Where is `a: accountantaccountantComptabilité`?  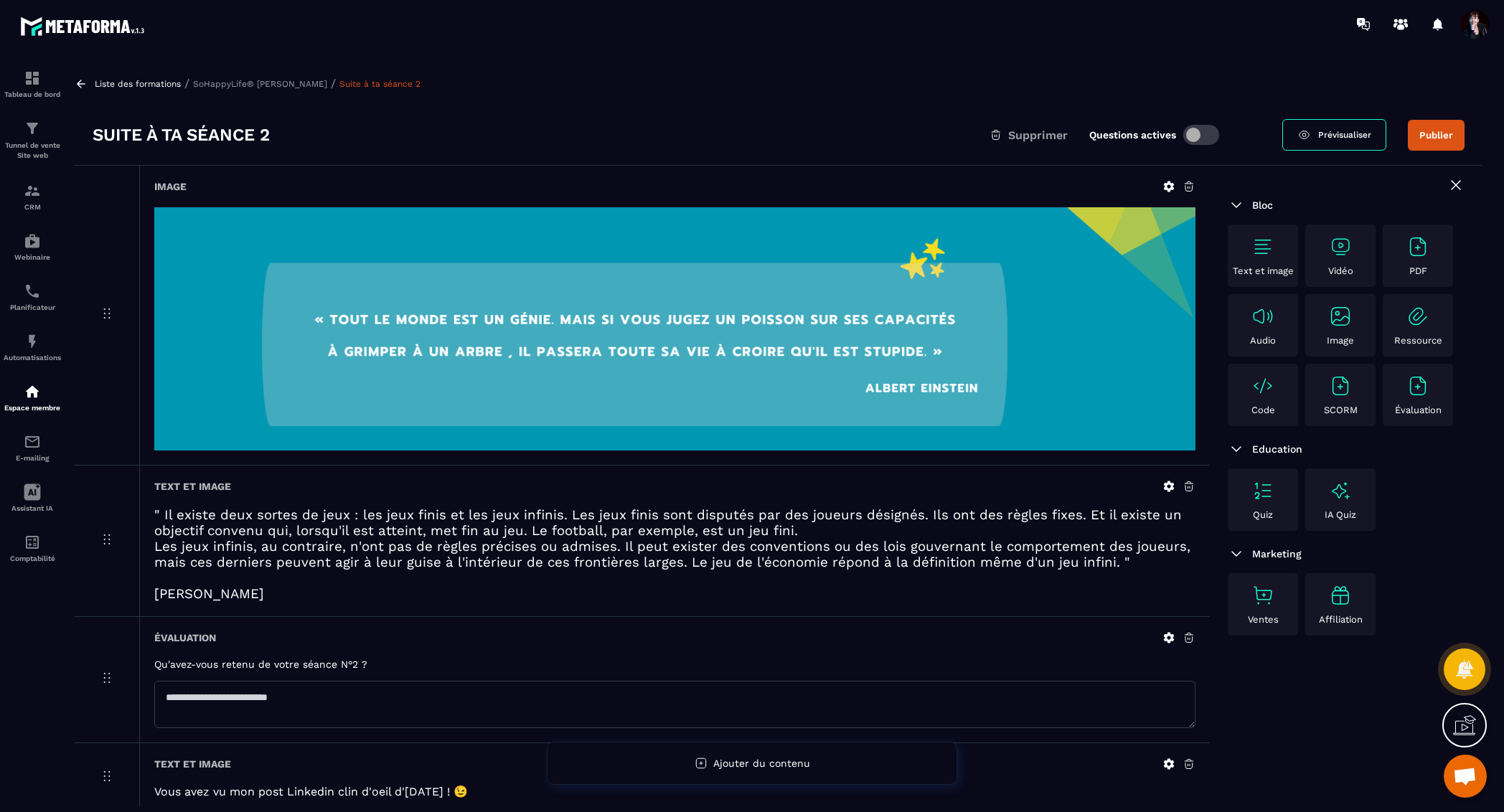 a: accountantaccountantComptabilité is located at coordinates (32, 548).